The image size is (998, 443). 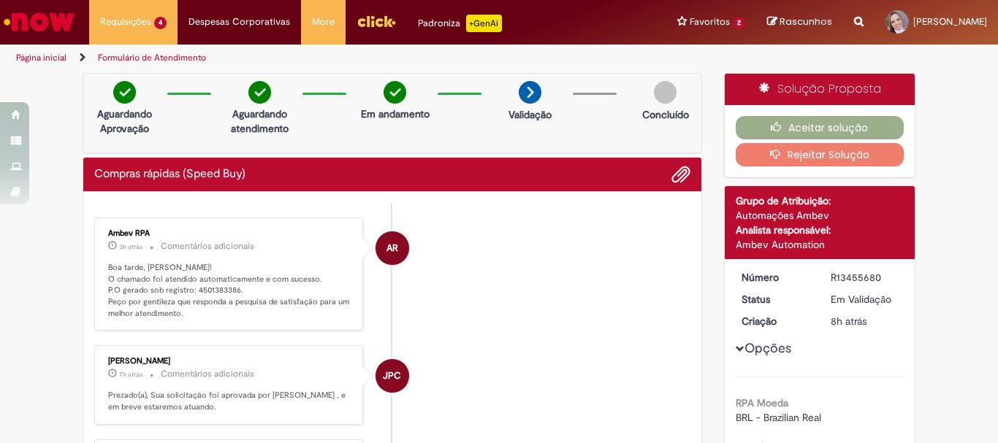 What do you see at coordinates (131, 247) in the screenshot?
I see `span: 3h atrás` at bounding box center [131, 247].